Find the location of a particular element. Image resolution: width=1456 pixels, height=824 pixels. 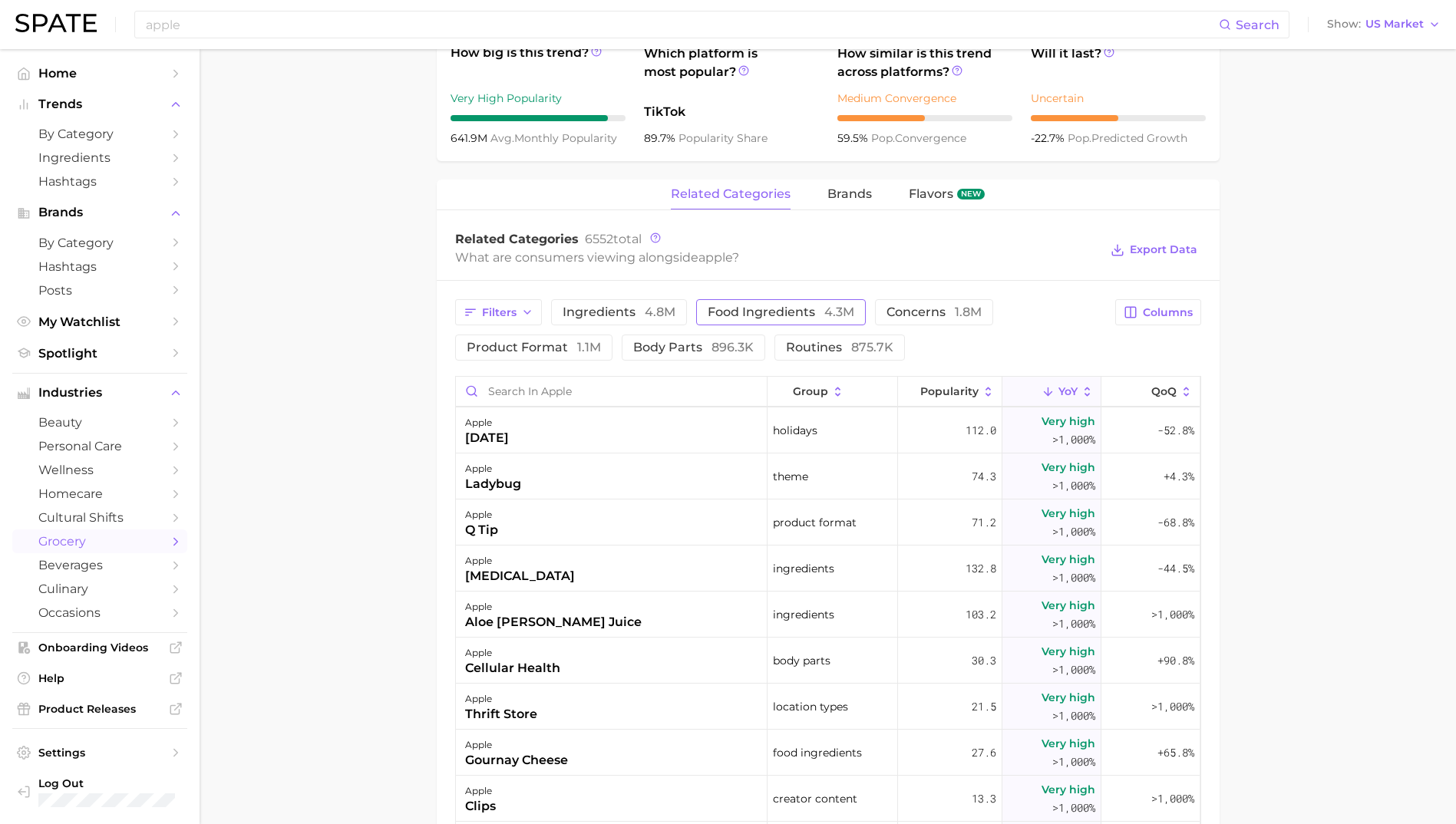

a: homecare is located at coordinates (100, 493).